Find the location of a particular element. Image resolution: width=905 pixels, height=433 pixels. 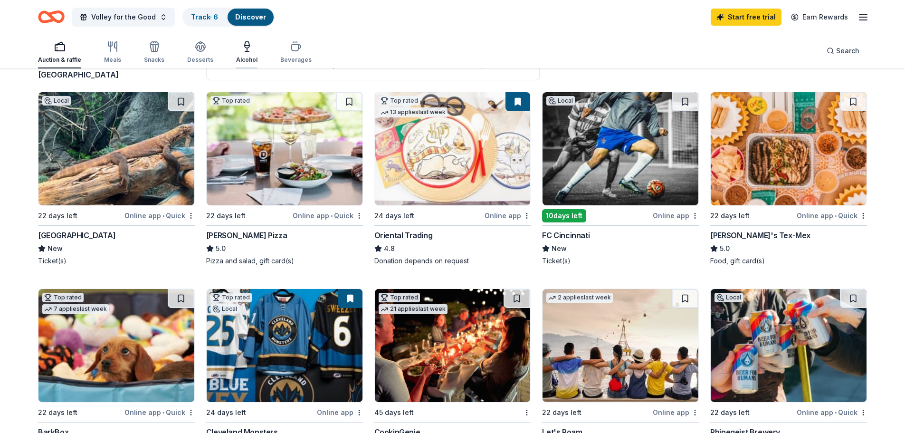

div: Auction & raffle is located at coordinates (59, 60).